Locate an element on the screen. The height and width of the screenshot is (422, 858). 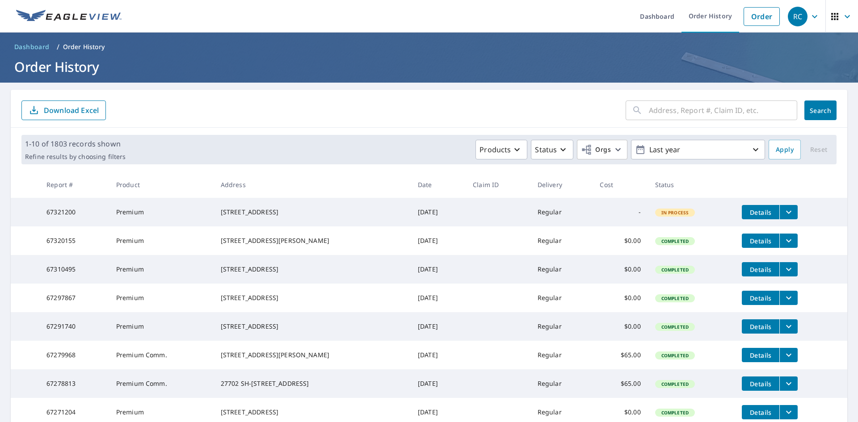
button: detailsBtn-67278813 is located at coordinates (761, 384).